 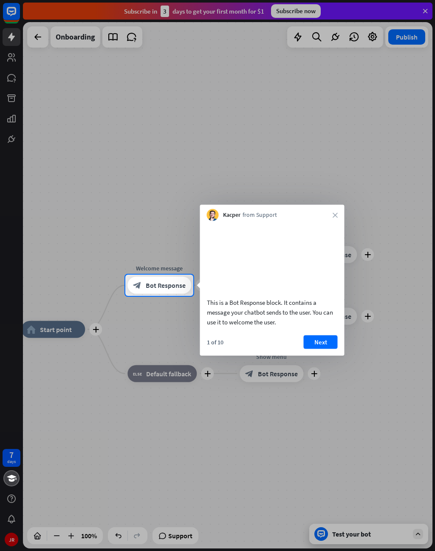 What do you see at coordinates (215, 342) in the screenshot?
I see `div: 1 of 10` at bounding box center [215, 342].